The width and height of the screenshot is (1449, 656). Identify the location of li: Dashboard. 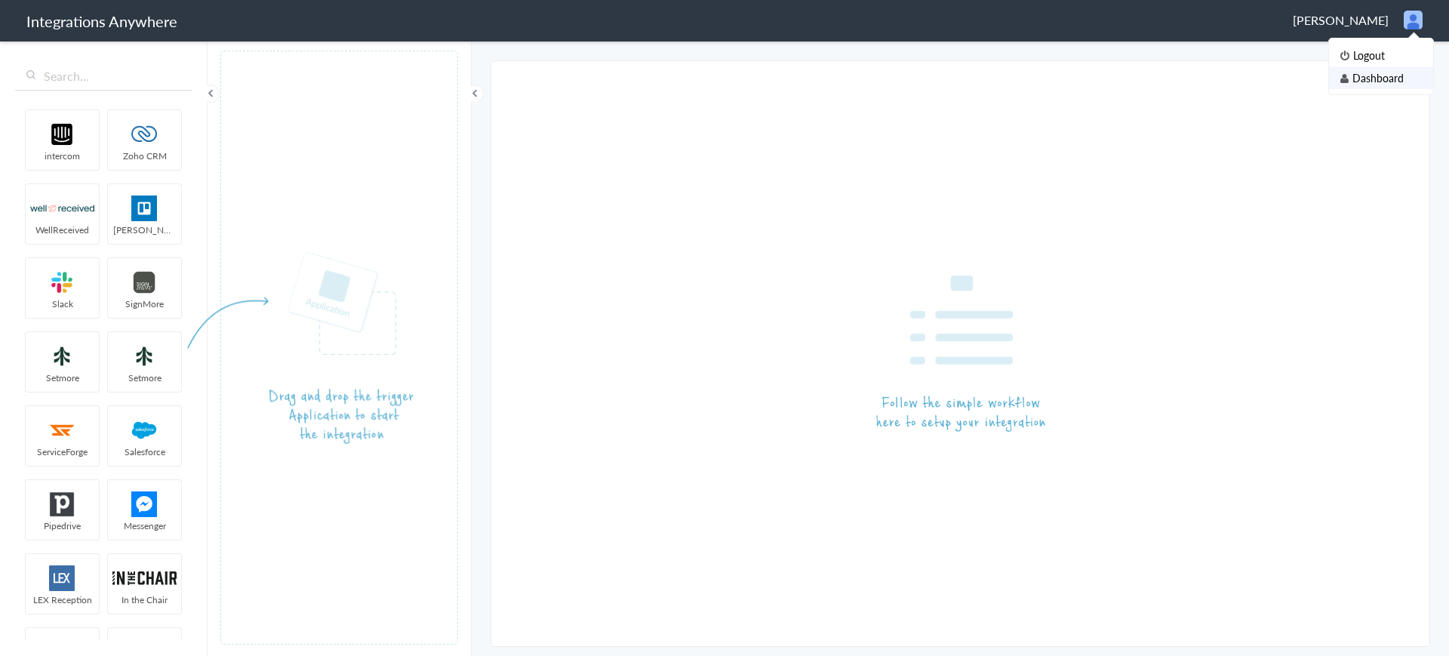
(1381, 78).